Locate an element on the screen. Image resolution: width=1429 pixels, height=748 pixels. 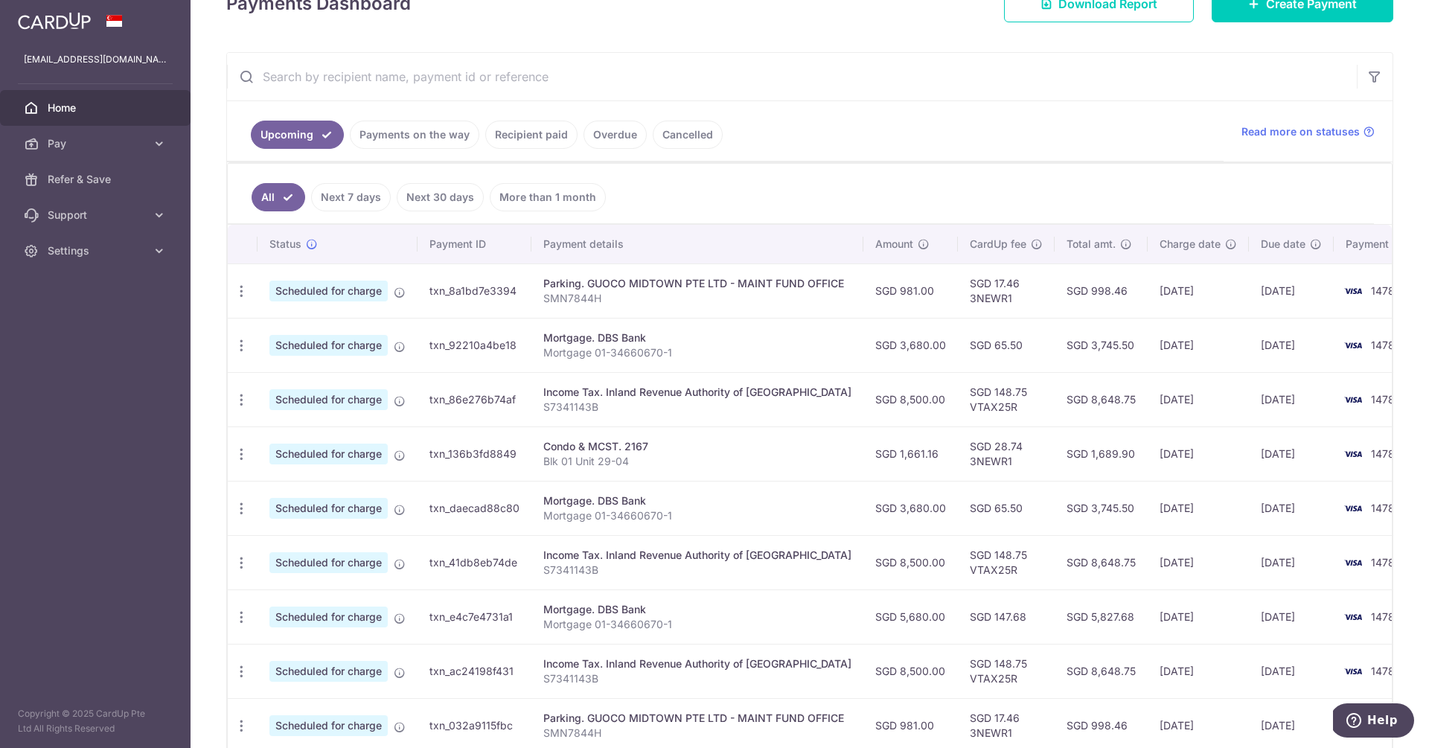
td: SGD 3,745.50 is located at coordinates (1101, 345).